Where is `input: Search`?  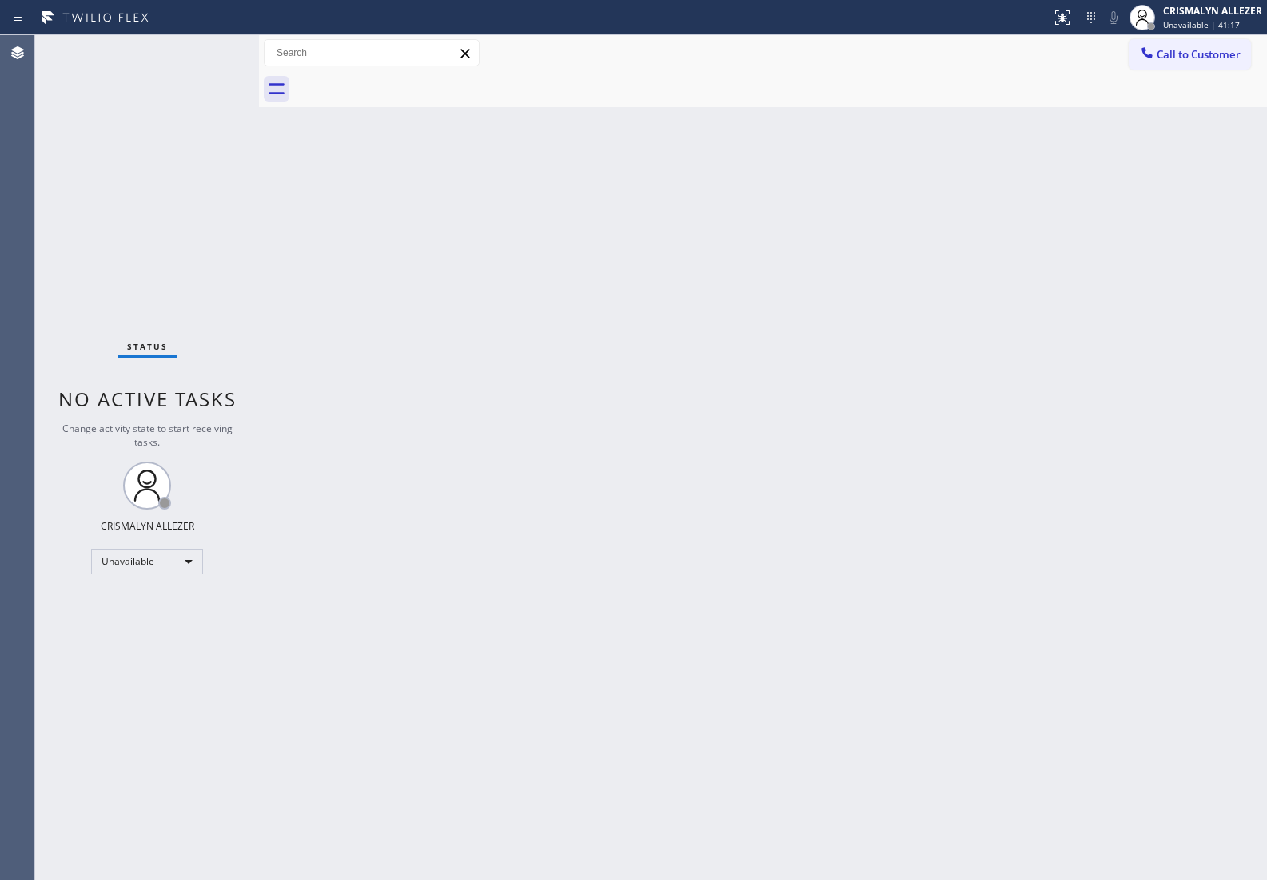
input: Search is located at coordinates (372, 53).